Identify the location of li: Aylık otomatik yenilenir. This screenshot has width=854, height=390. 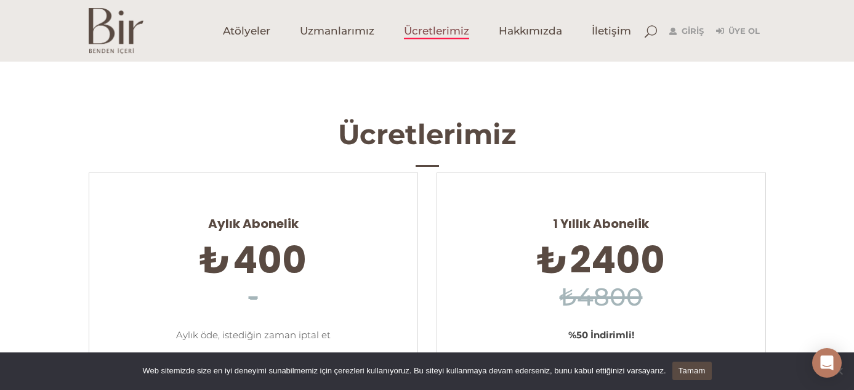
(253, 356).